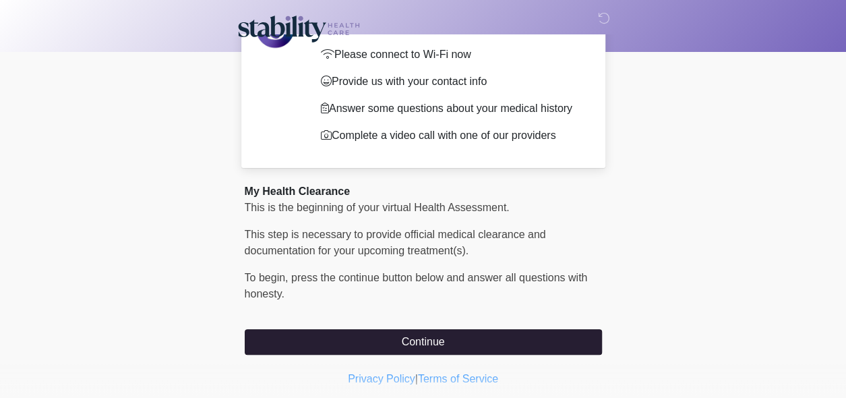 Image resolution: width=846 pixels, height=398 pixels. I want to click on a: Terms of Service, so click(458, 378).